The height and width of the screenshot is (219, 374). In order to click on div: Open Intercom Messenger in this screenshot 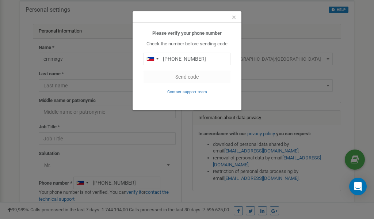, I will do `click(358, 186)`.